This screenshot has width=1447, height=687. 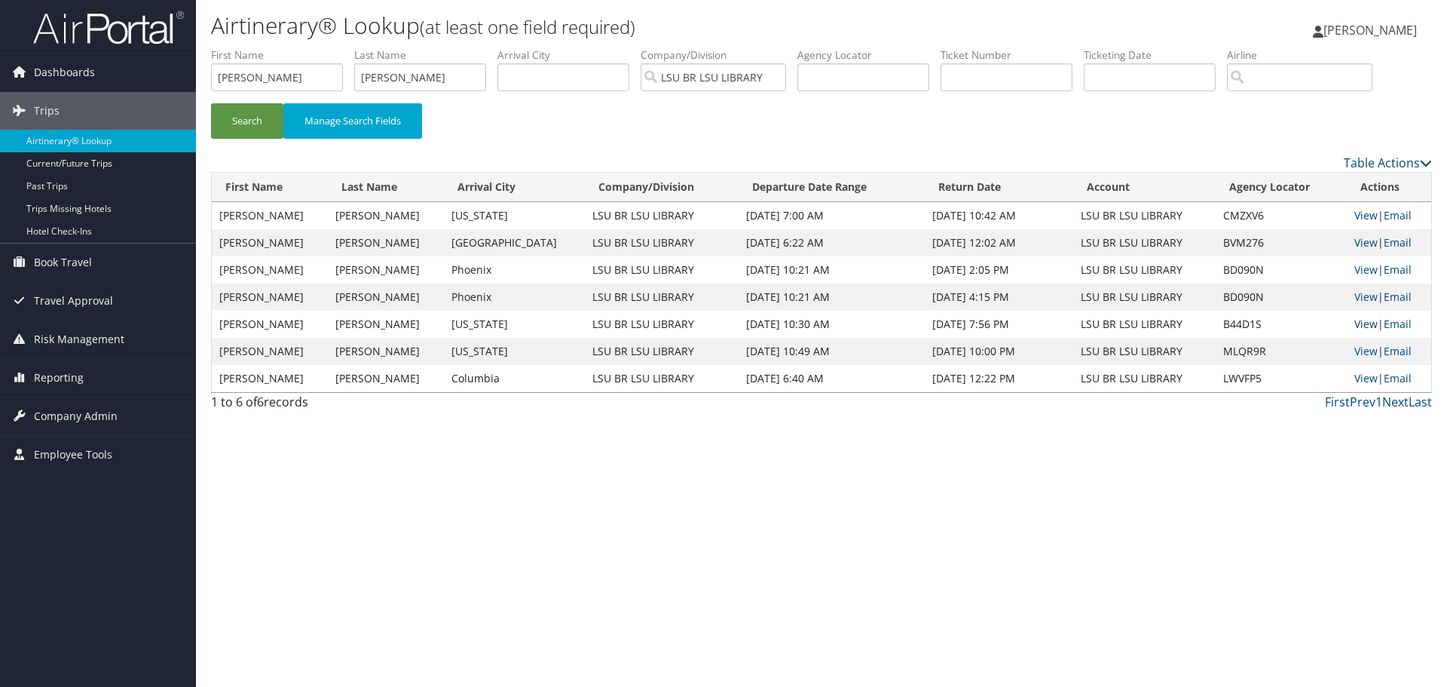 I want to click on div: 1 to 6 of records, so click(x=355, y=405).